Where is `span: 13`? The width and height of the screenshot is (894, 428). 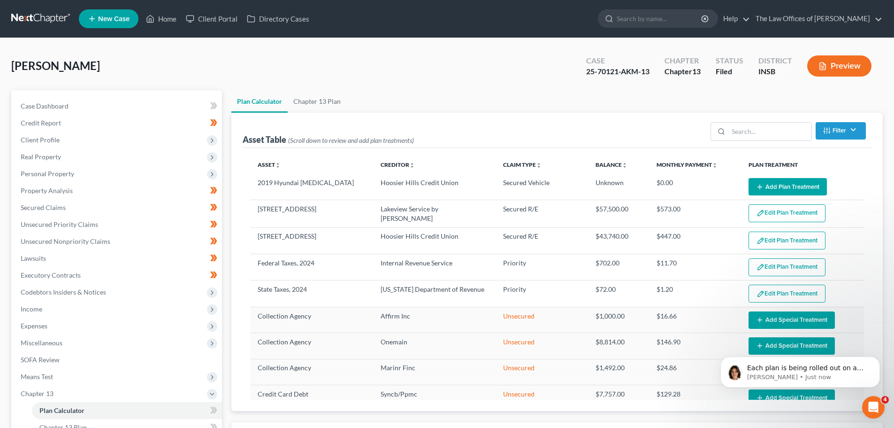
span: 13 is located at coordinates (697, 71).